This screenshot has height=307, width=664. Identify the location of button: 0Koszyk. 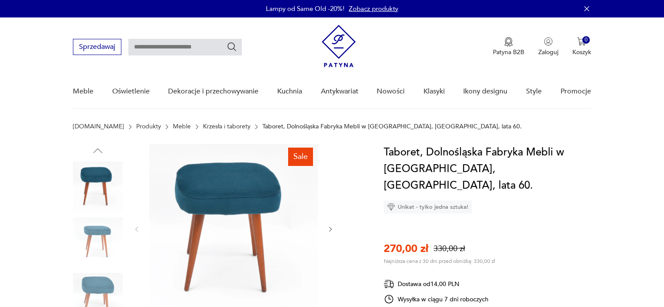
(581, 47).